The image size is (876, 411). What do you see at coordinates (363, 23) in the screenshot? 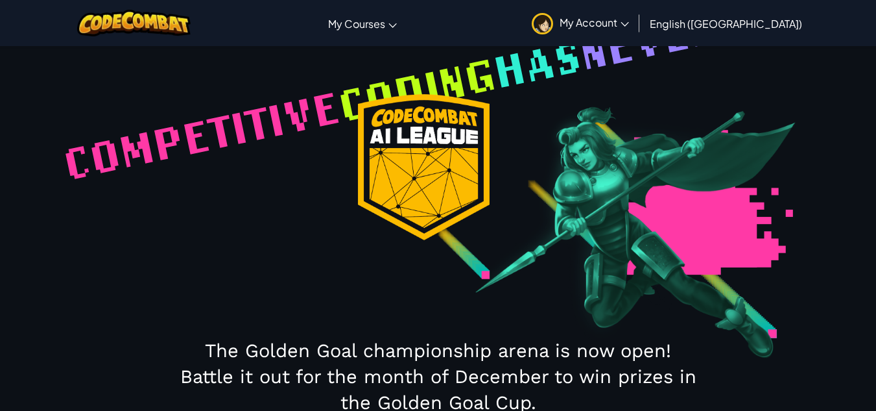
I see `a: My Courses` at bounding box center [363, 23].